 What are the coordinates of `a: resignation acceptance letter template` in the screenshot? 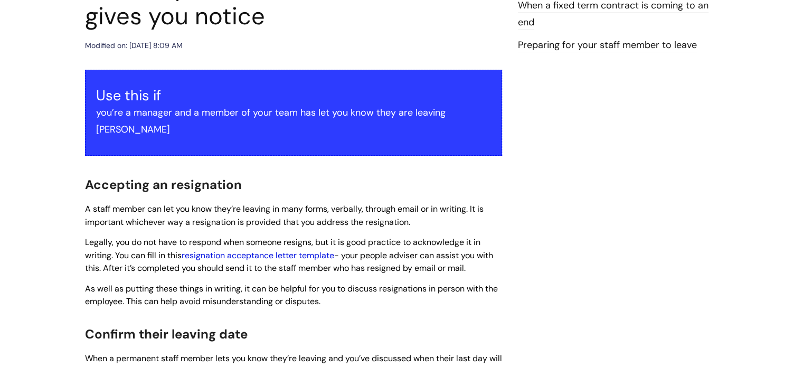 It's located at (258, 255).